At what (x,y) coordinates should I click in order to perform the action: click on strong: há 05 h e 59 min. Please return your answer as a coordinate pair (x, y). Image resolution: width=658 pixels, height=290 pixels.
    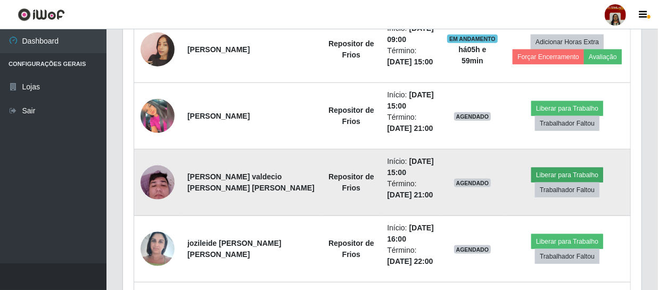
    Looking at the image, I should click on (472, 55).